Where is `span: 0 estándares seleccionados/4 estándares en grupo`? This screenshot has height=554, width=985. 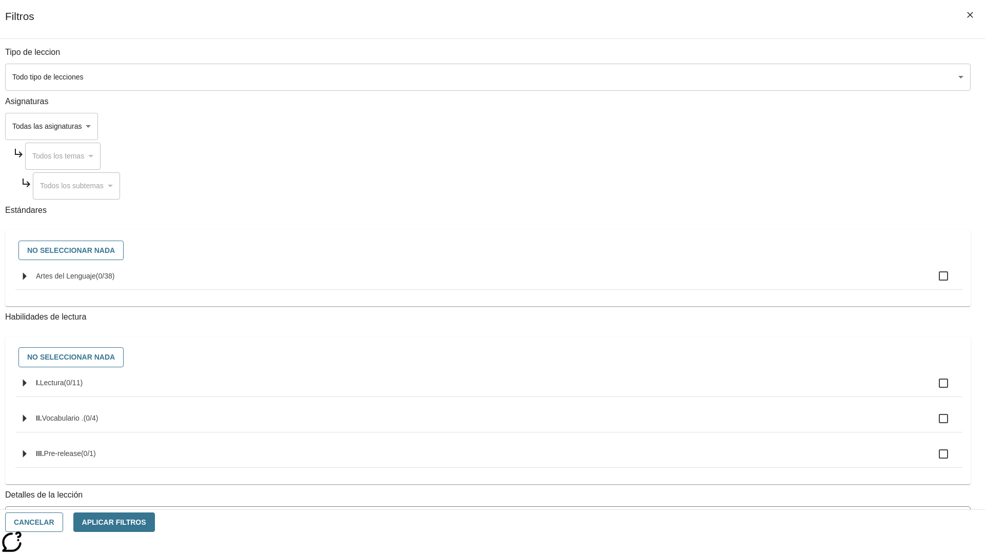 span: 0 estándares seleccionados/4 estándares en grupo is located at coordinates (91, 418).